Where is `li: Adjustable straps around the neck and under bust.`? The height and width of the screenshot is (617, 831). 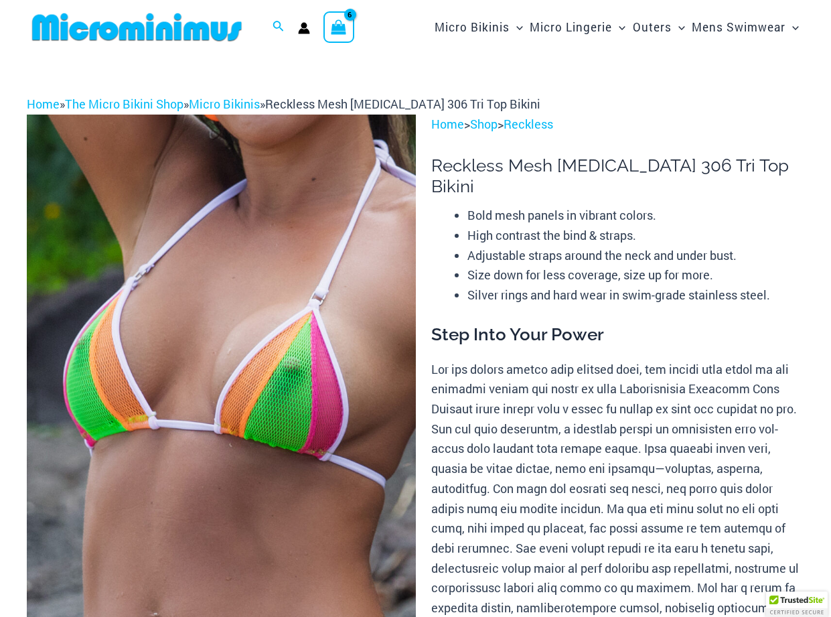 li: Adjustable straps around the neck and under bust. is located at coordinates (635, 256).